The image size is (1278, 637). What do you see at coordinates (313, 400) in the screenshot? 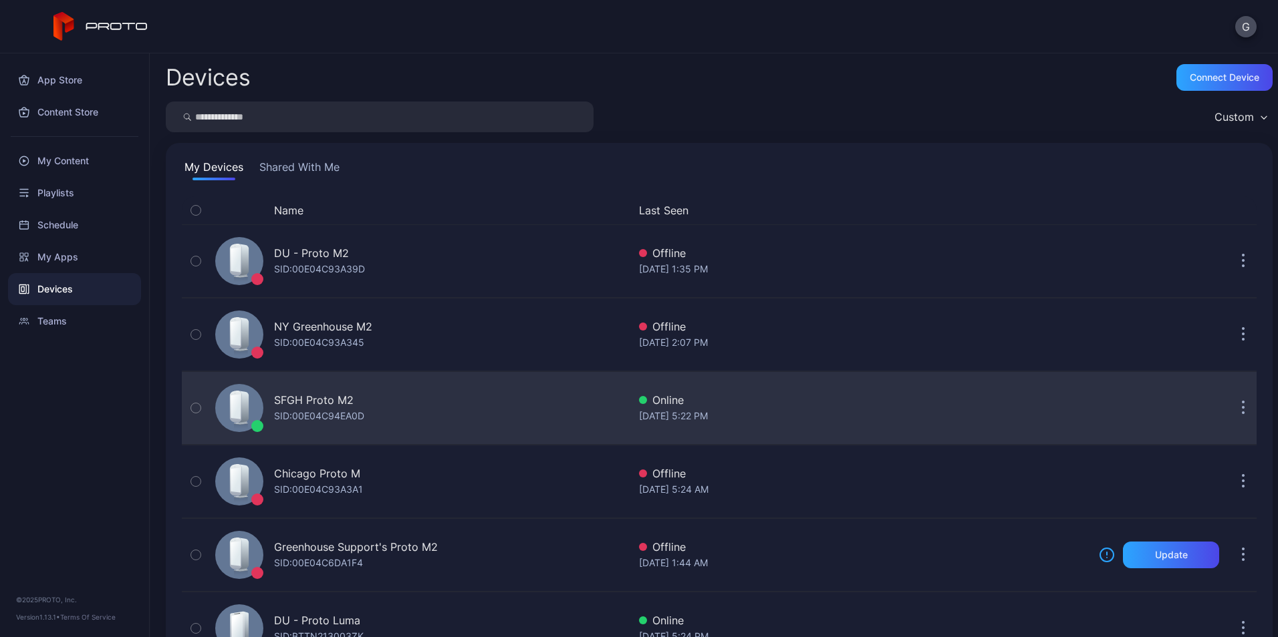
I see `div: SFGH Proto M2` at bounding box center [313, 400].